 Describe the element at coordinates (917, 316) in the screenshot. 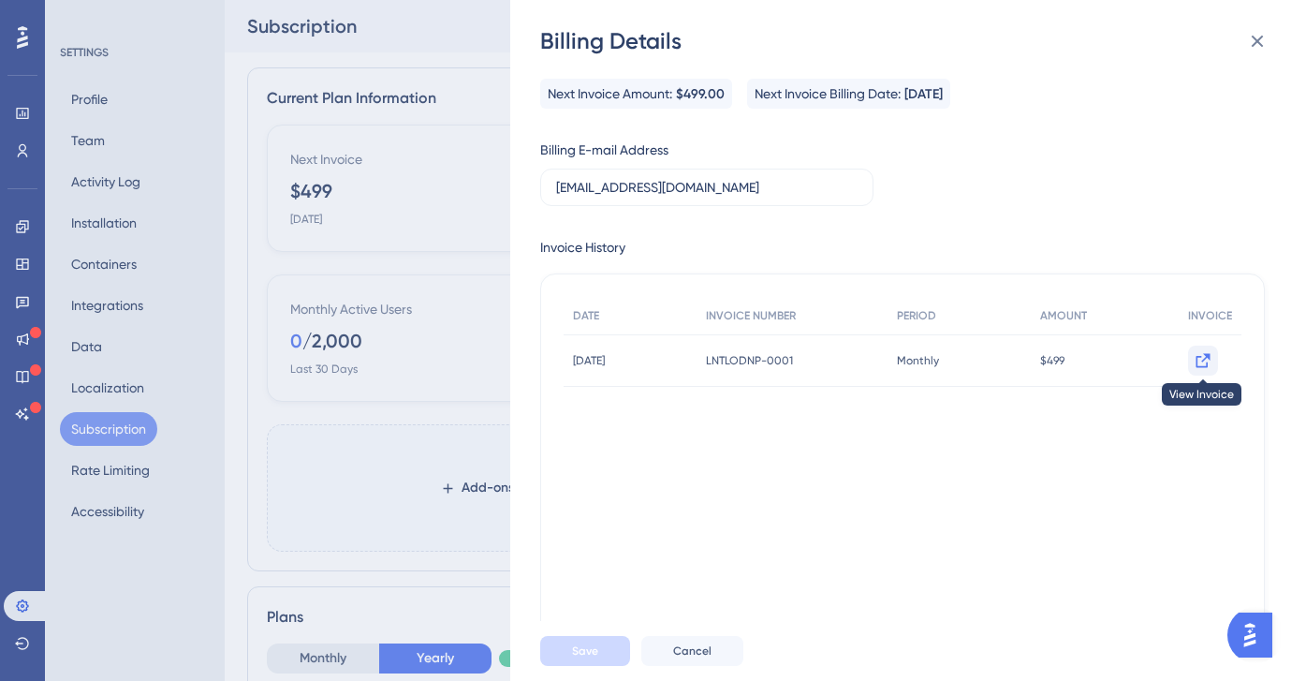

I see `span: PERIOD` at that location.